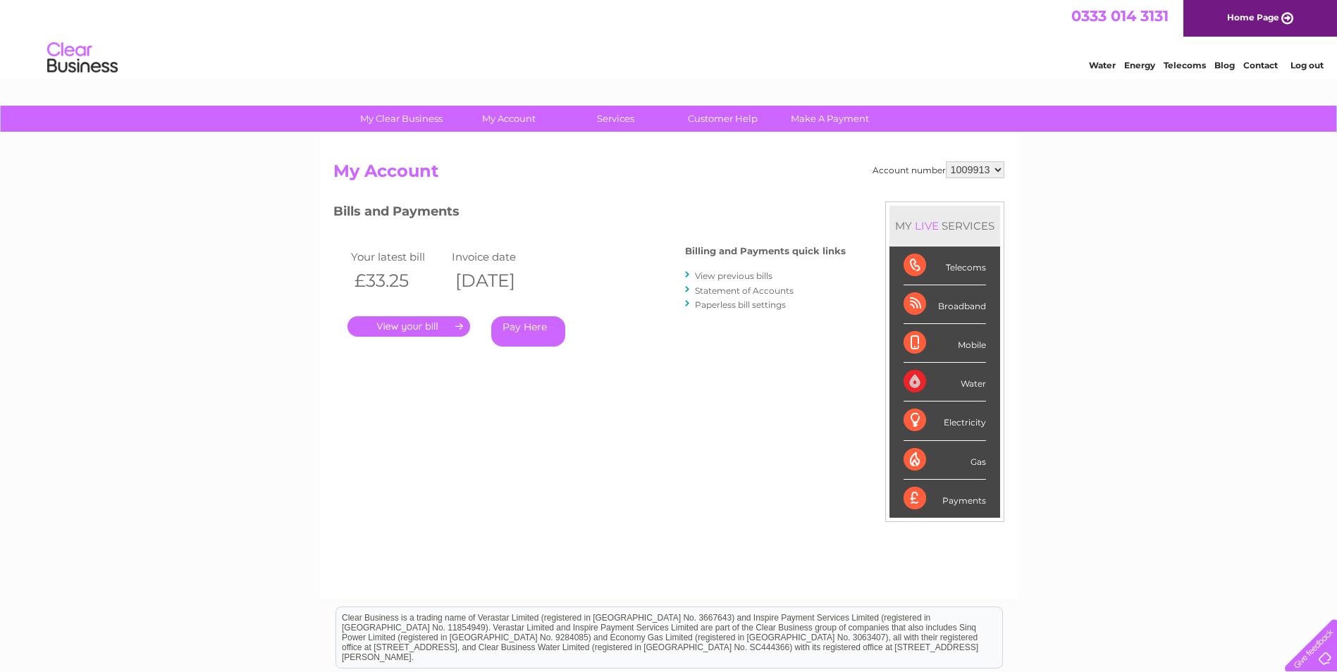  Describe the element at coordinates (945, 226) in the screenshot. I see `div: MY SERVICES` at that location.